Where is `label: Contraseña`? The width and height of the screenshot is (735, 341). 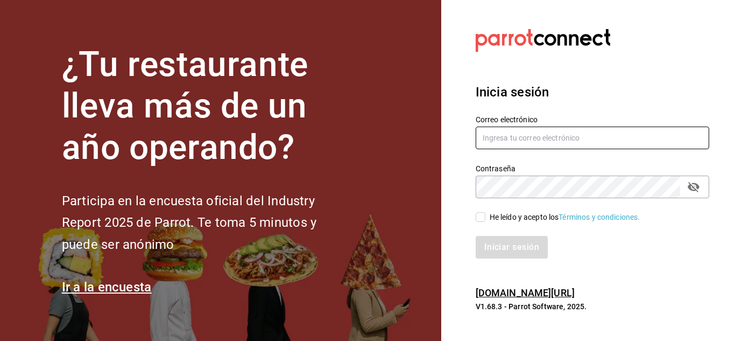
label: Contraseña is located at coordinates (592, 168).